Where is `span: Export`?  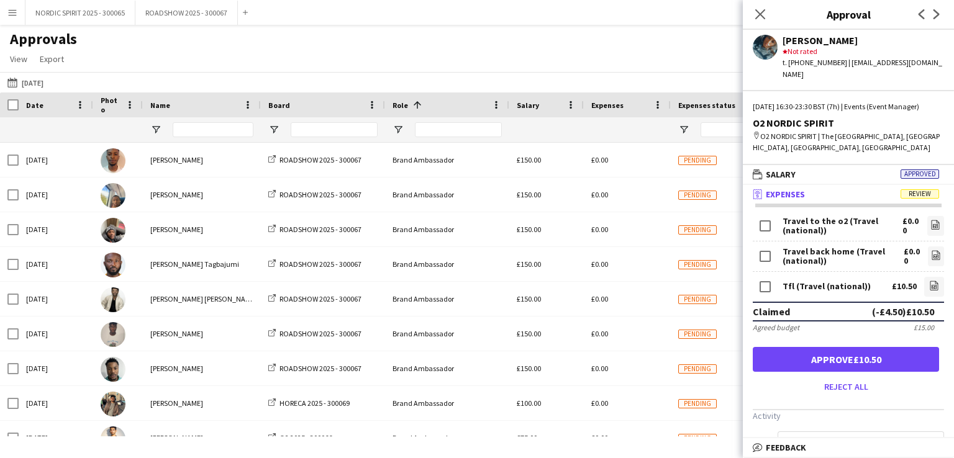
span: Export is located at coordinates (52, 59).